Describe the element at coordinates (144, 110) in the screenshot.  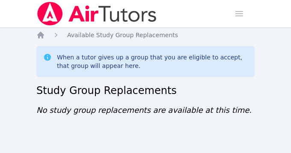
I see `span: No study group replacements are available at this time.` at that location.